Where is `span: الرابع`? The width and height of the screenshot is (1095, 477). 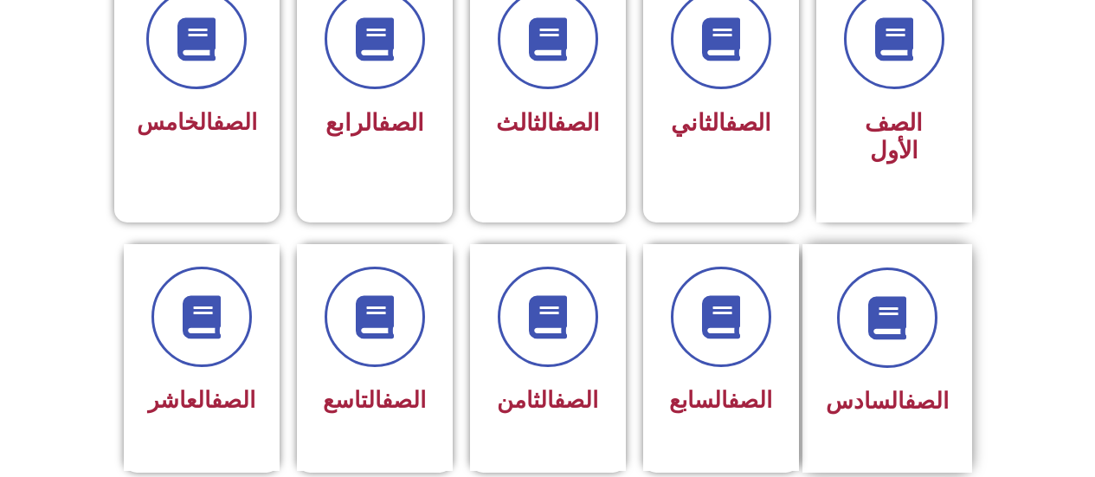
span: الرابع is located at coordinates (375, 123).